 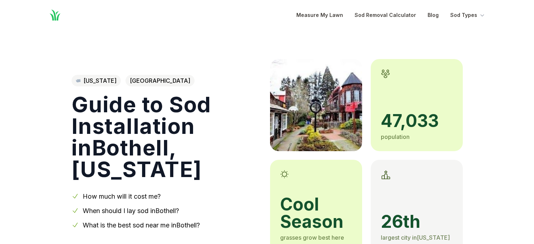 What do you see at coordinates (122, 196) in the screenshot?
I see `a: How much will it cost me?` at bounding box center [122, 196].